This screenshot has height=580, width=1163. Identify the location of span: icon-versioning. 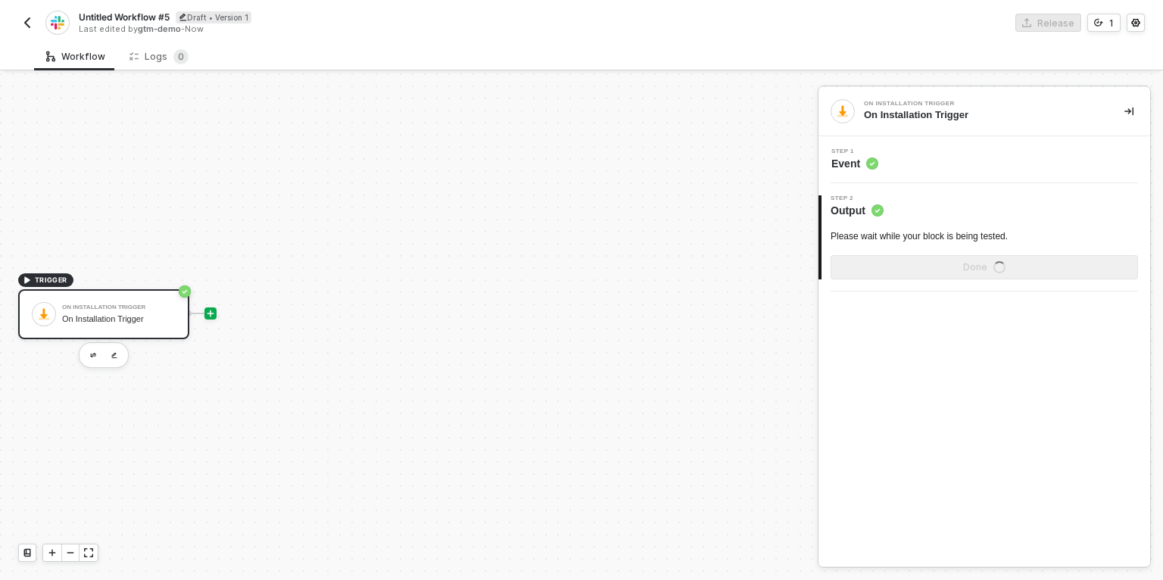
(1099, 23).